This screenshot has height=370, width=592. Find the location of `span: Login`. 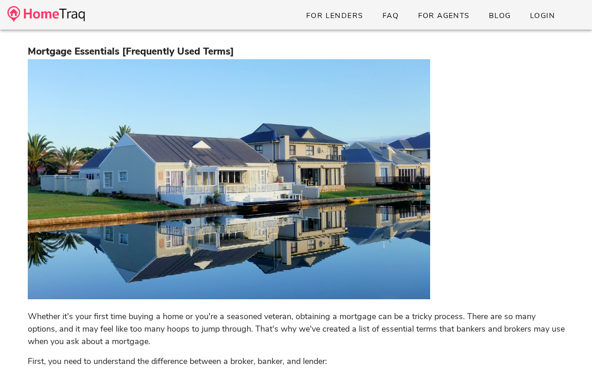

span: Login is located at coordinates (542, 16).